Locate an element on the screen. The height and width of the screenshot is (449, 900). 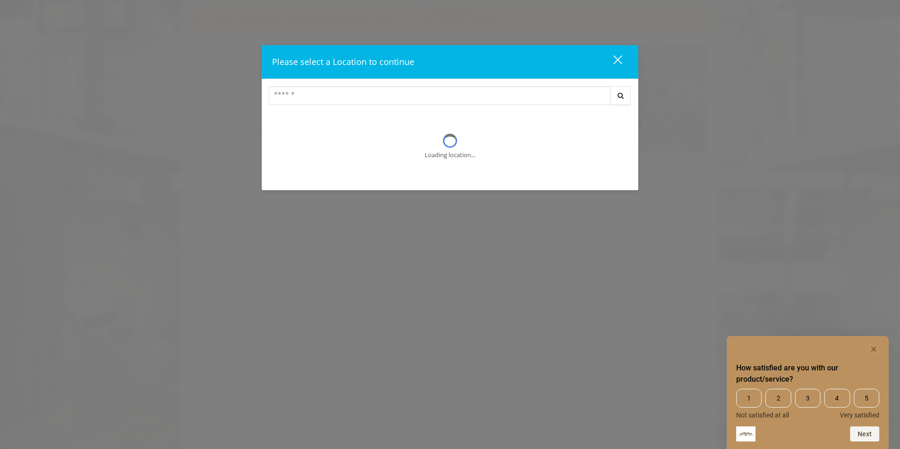
span: 4 is located at coordinates (837, 398).